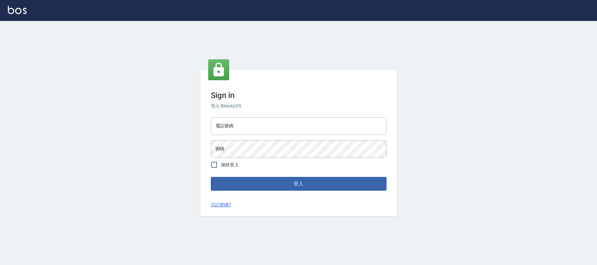 This screenshot has width=597, height=265. Describe the element at coordinates (230, 165) in the screenshot. I see `span: 保持登入` at that location.